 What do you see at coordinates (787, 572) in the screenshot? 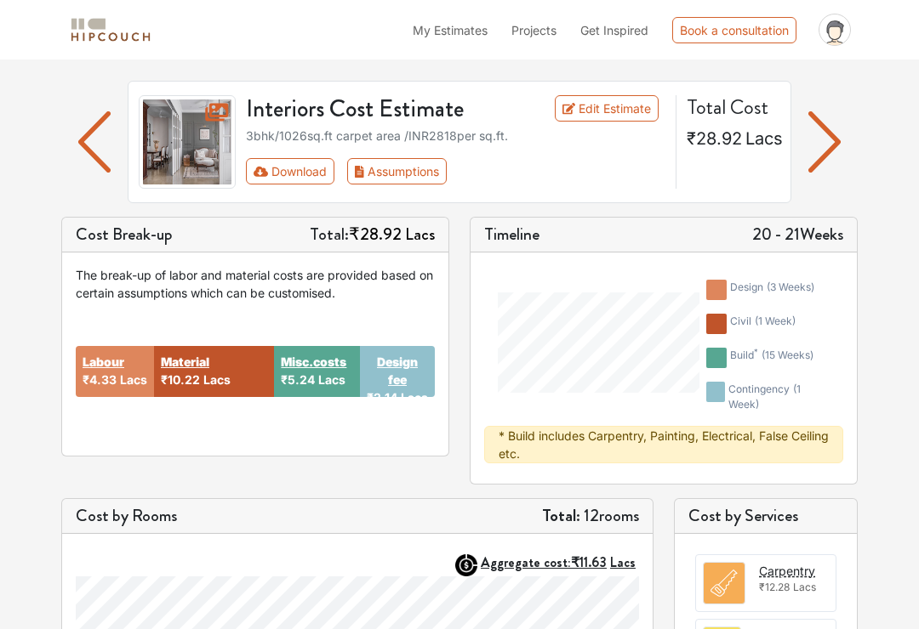
I see `div: Carpentry` at bounding box center [787, 572].